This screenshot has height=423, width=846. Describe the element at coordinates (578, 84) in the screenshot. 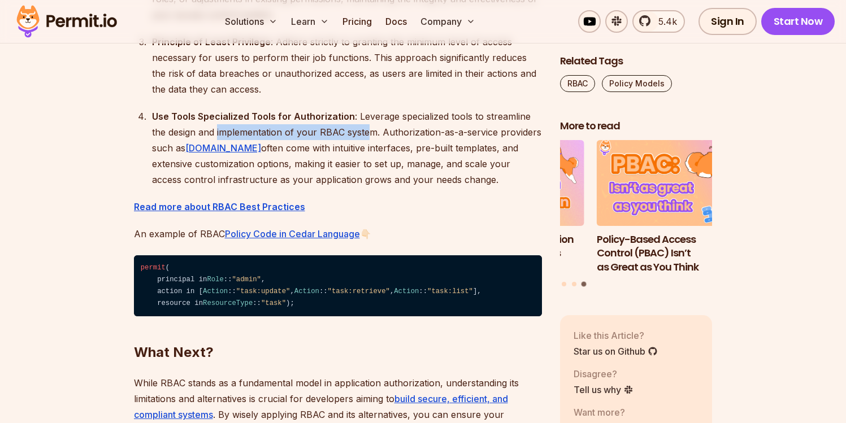

I see `a: RBAC` at that location.